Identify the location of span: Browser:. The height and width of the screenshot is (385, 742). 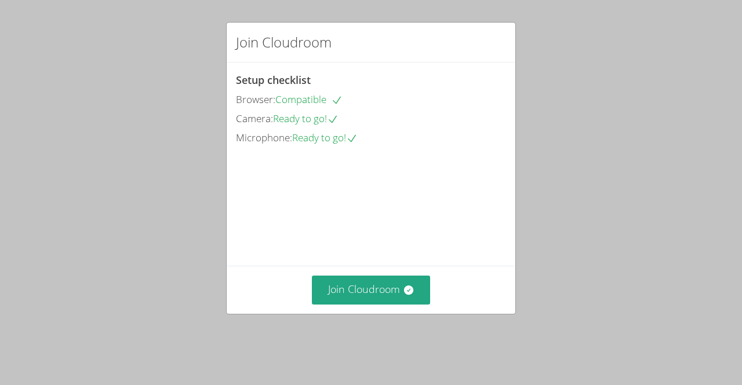
(256, 99).